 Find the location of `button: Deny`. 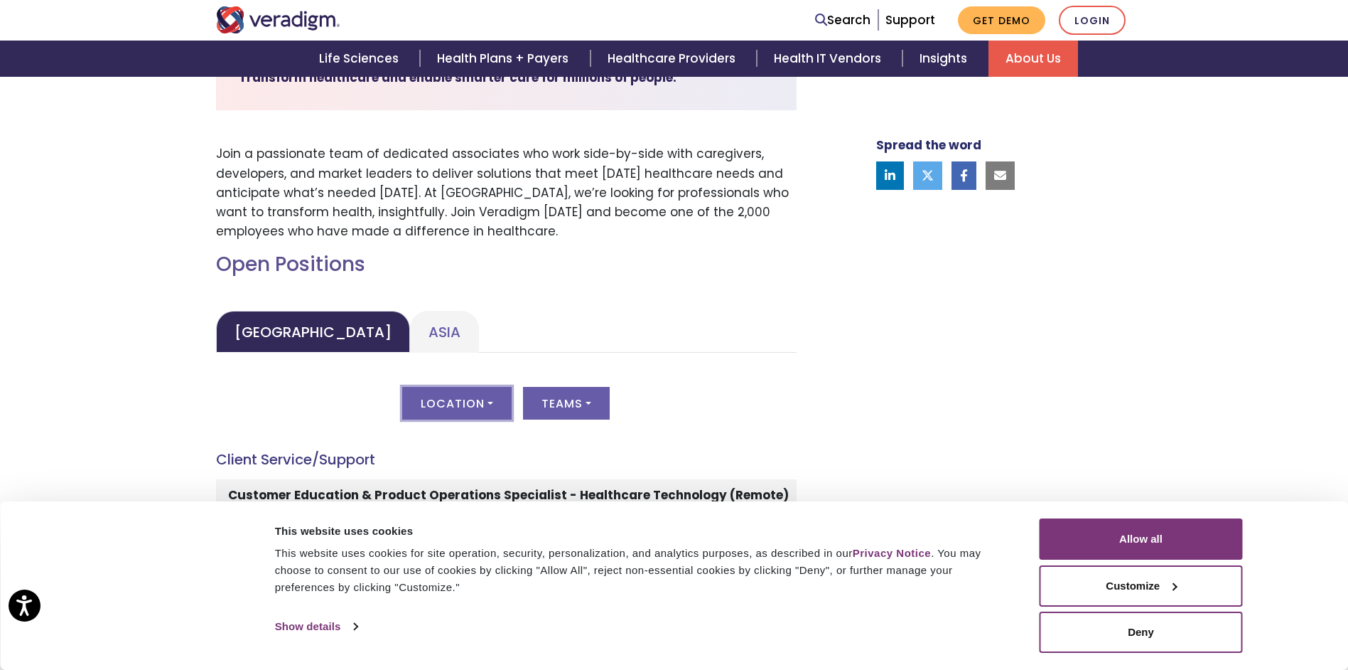

button: Deny is located at coordinates (1141, 632).